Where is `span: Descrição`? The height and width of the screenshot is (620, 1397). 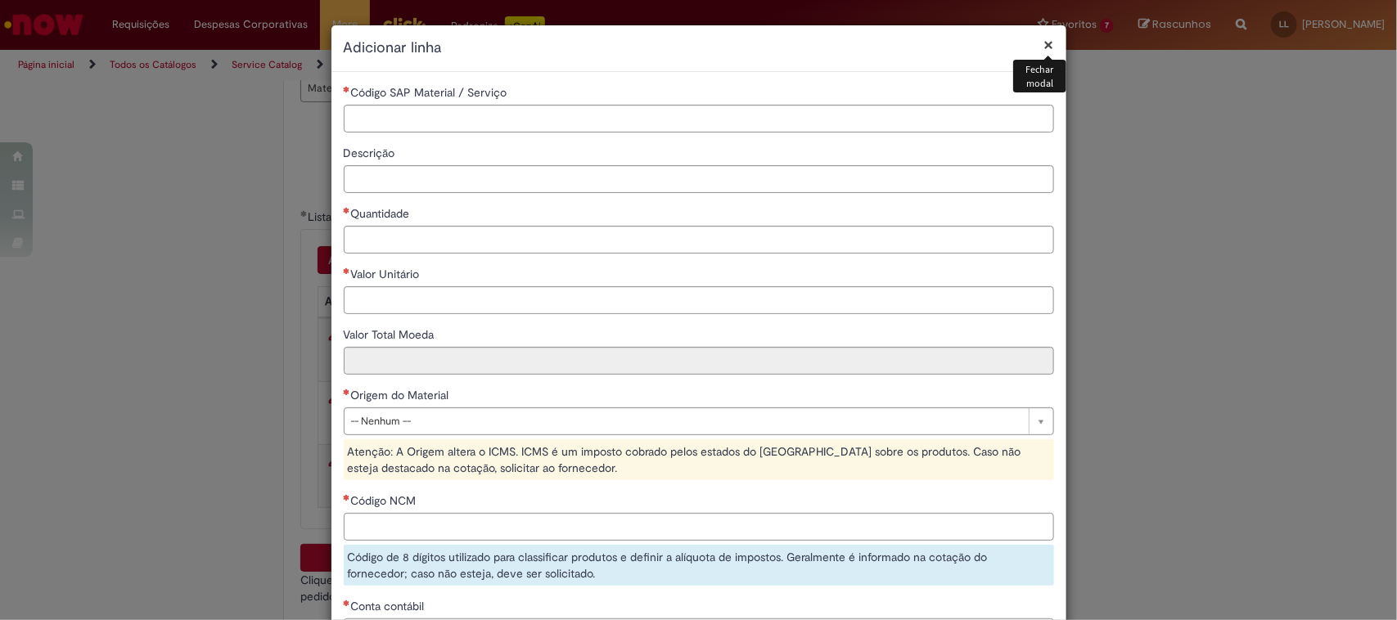
span: Descrição is located at coordinates (371, 153).